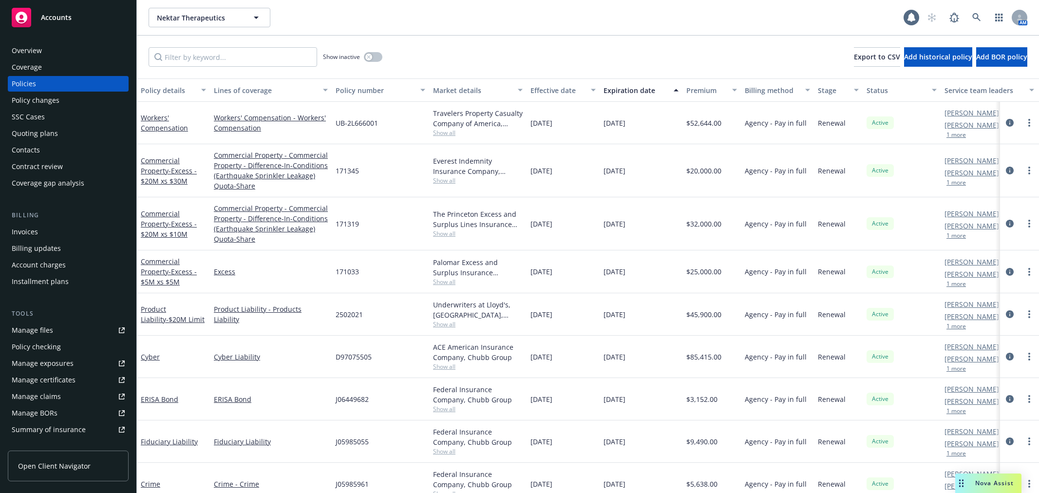 This screenshot has width=1039, height=493. I want to click on div: Billing updates, so click(36, 248).